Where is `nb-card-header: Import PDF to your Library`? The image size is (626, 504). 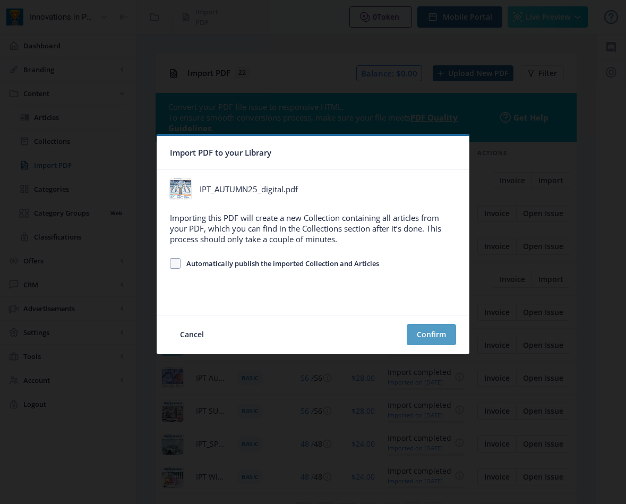
nb-card-header: Import PDF to your Library is located at coordinates (313, 153).